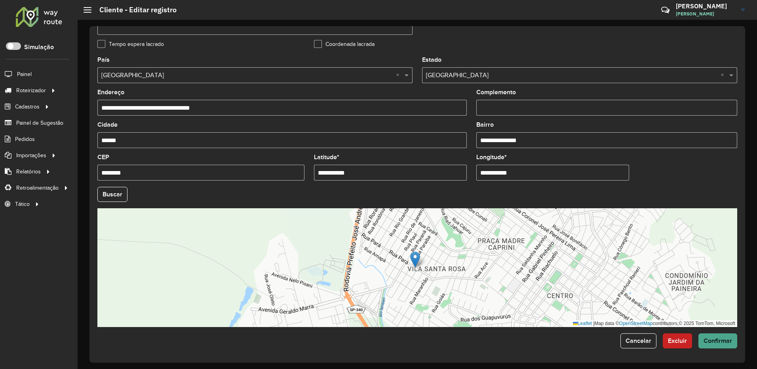 The image size is (757, 369). I want to click on a: Leaflet, so click(582, 323).